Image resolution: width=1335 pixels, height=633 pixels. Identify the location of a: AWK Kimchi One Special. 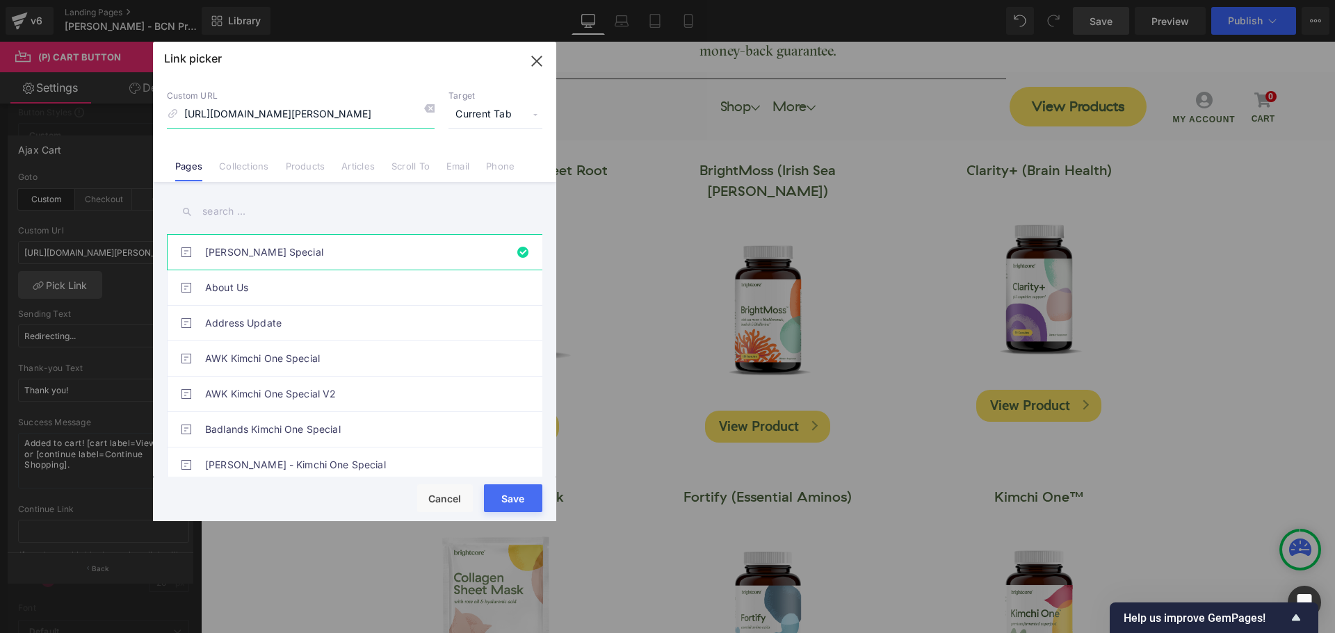
(358, 359).